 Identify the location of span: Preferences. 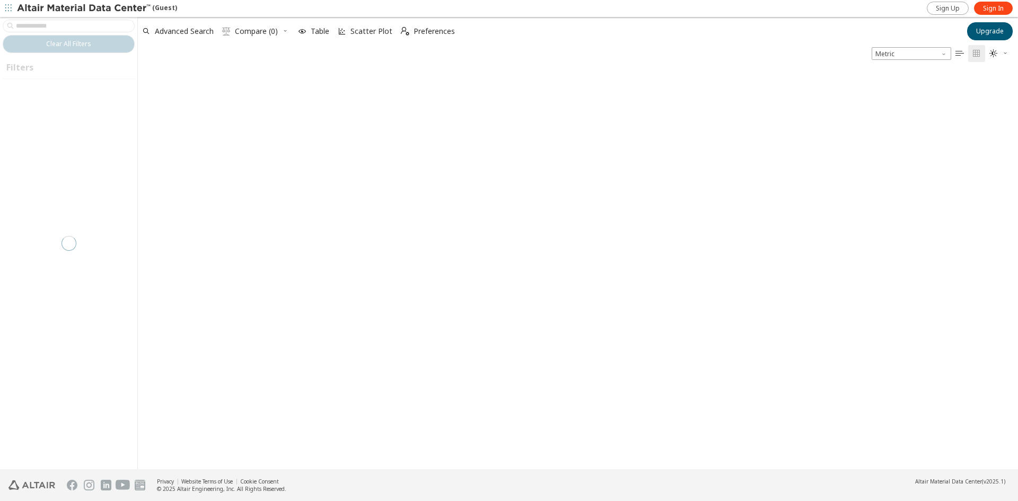
(434, 31).